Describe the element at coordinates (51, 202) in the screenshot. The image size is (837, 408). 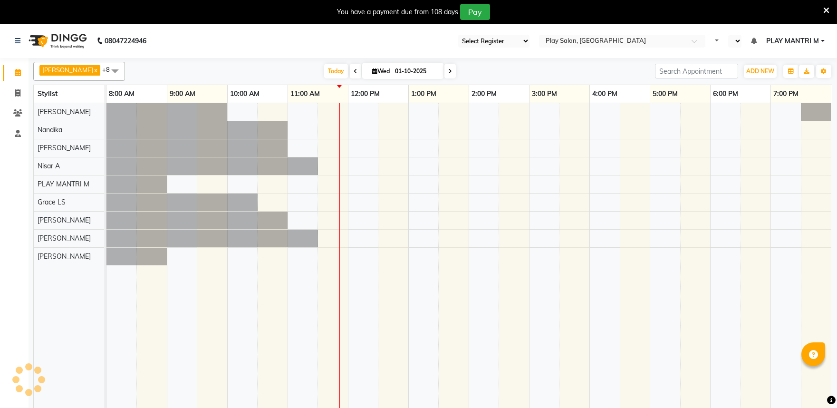
I see `span: Grace LS` at that location.